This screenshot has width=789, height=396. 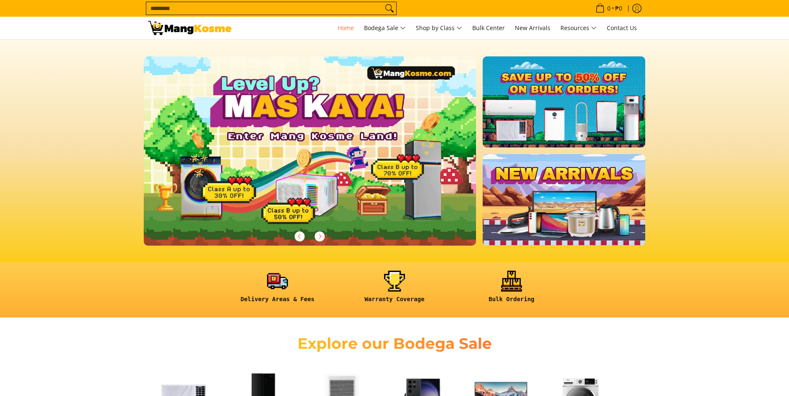 I want to click on img: Gaming desktop banner, so click(x=310, y=151).